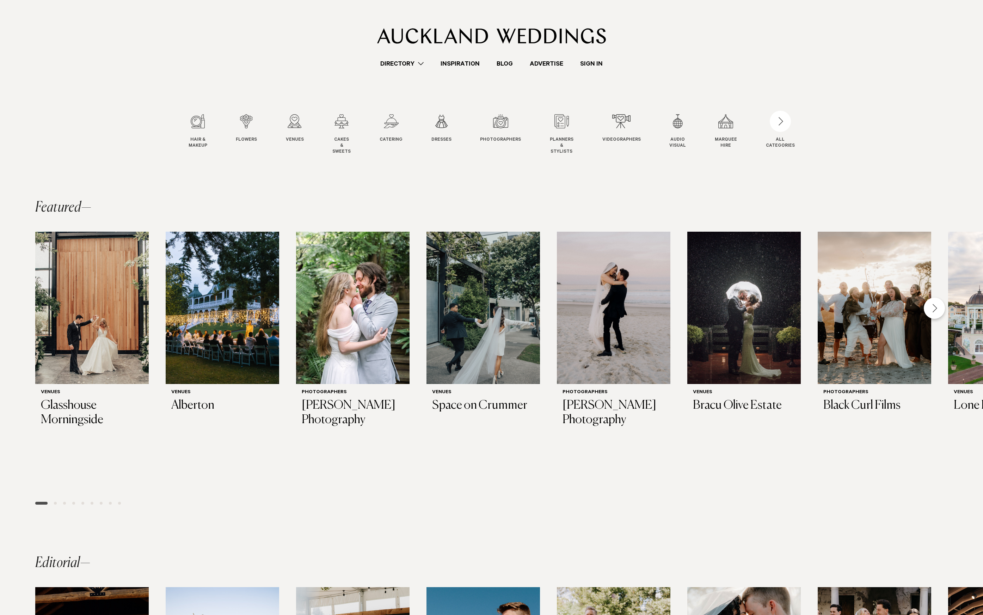  I want to click on a: Audio Visual, so click(677, 131).